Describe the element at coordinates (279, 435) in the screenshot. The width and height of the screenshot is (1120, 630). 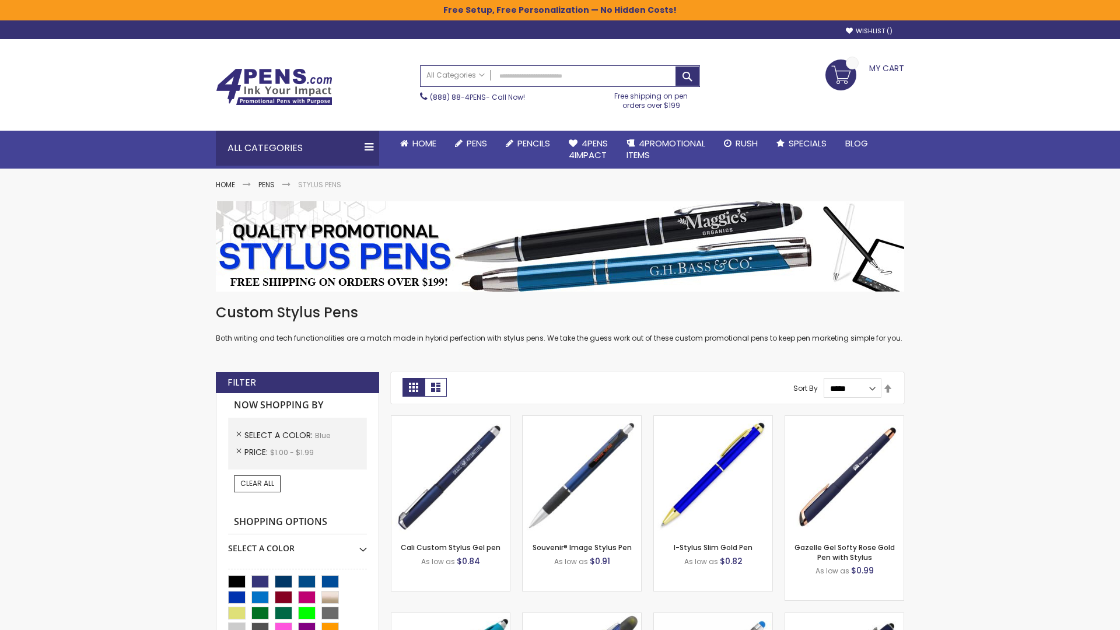
I see `span: Select A Color` at that location.